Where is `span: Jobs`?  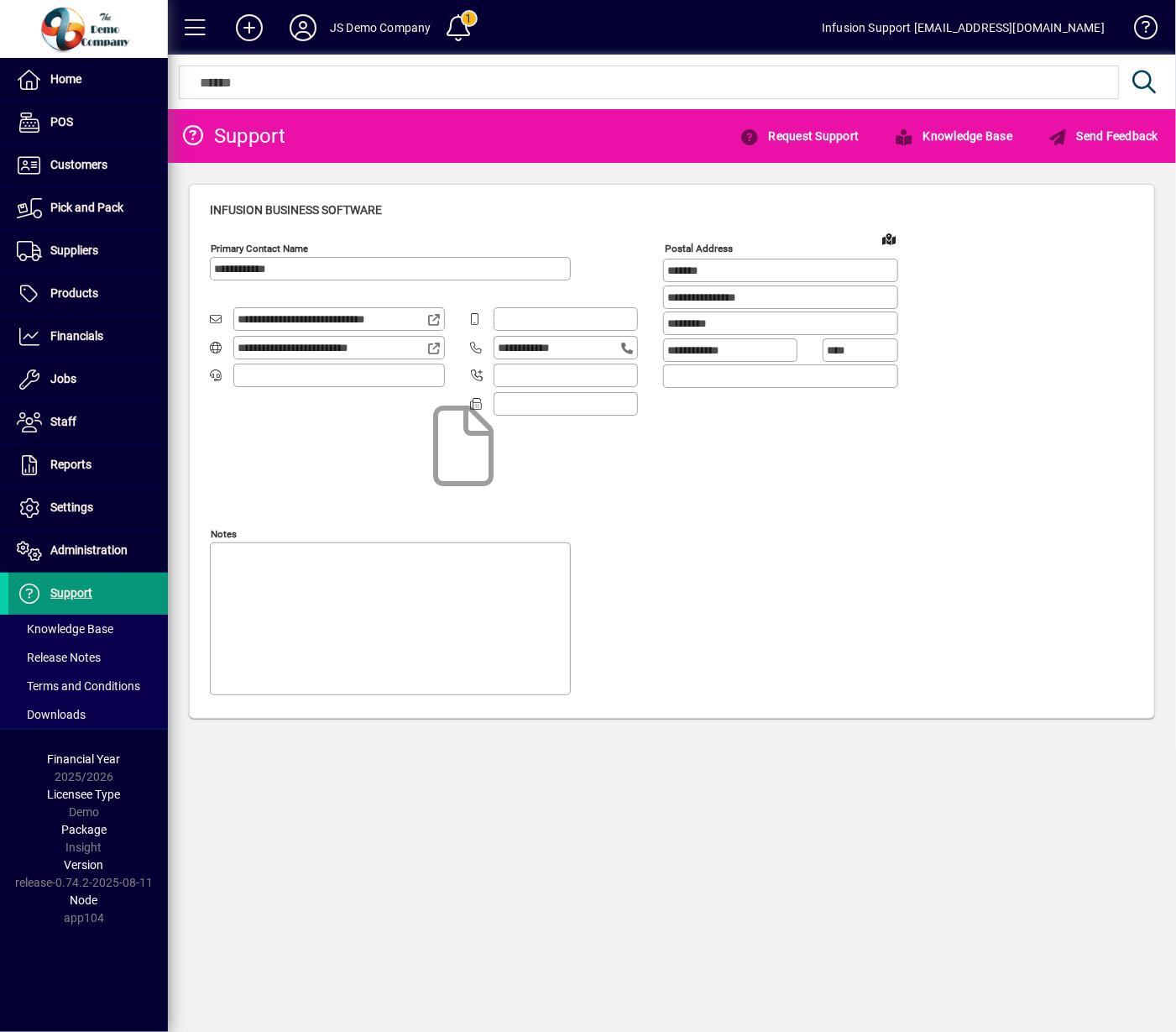
span: Jobs is located at coordinates (63, 378).